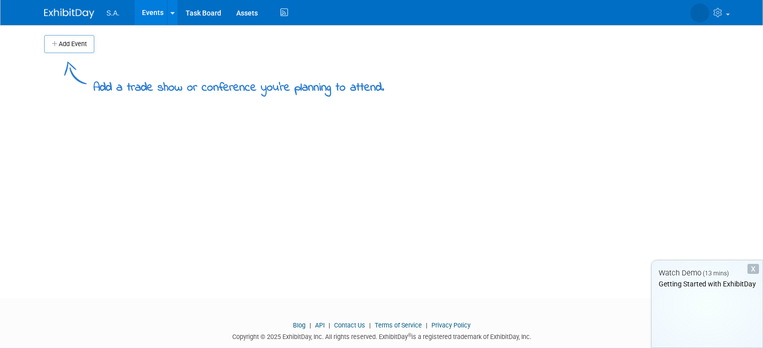  What do you see at coordinates (113, 13) in the screenshot?
I see `span: S.A.` at bounding box center [113, 13].